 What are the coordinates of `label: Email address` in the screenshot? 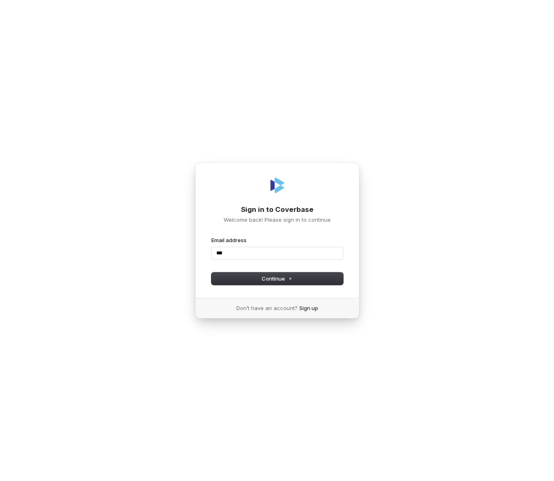 It's located at (229, 240).